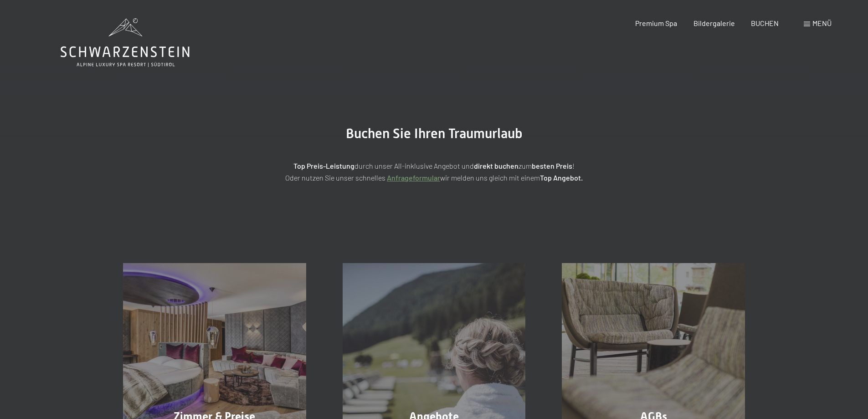 The width and height of the screenshot is (868, 419). What do you see at coordinates (434, 171) in the screenshot?
I see `p: durch unser All-inklusive Angebot und zum ! Oder nutzen Sie unser schnelles wir melden uns gleich...` at bounding box center [434, 171].